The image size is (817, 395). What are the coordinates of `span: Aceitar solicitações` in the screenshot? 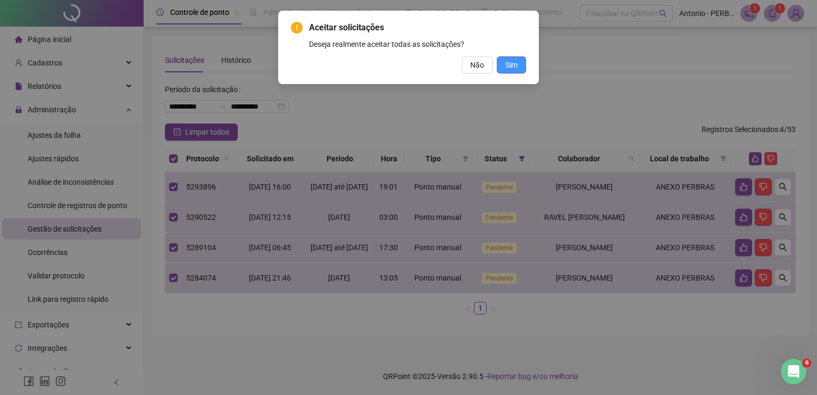 It's located at (417, 28).